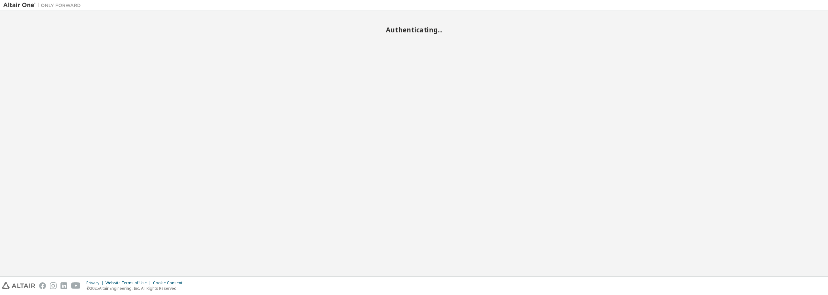 The height and width of the screenshot is (295, 828). What do you see at coordinates (414, 30) in the screenshot?
I see `h2: Authenticating...` at bounding box center [414, 30].